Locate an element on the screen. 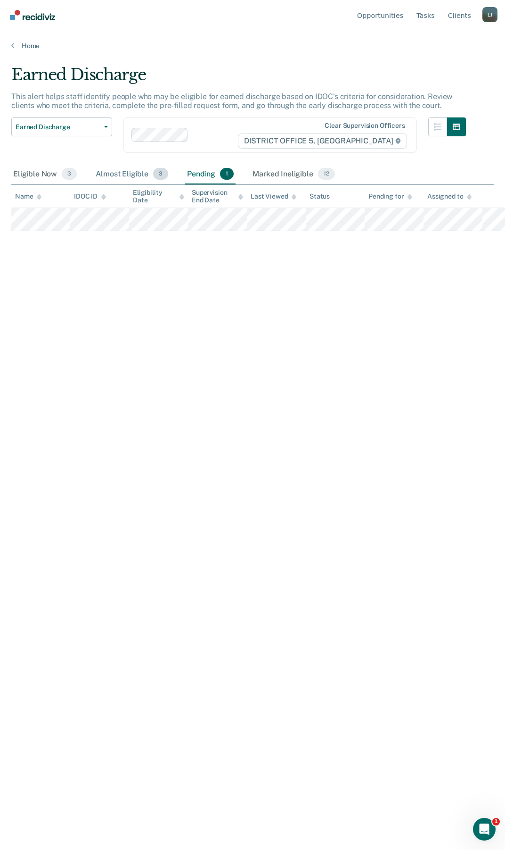 The width and height of the screenshot is (505, 850). div: Earned Discharge is located at coordinates (239, 78).